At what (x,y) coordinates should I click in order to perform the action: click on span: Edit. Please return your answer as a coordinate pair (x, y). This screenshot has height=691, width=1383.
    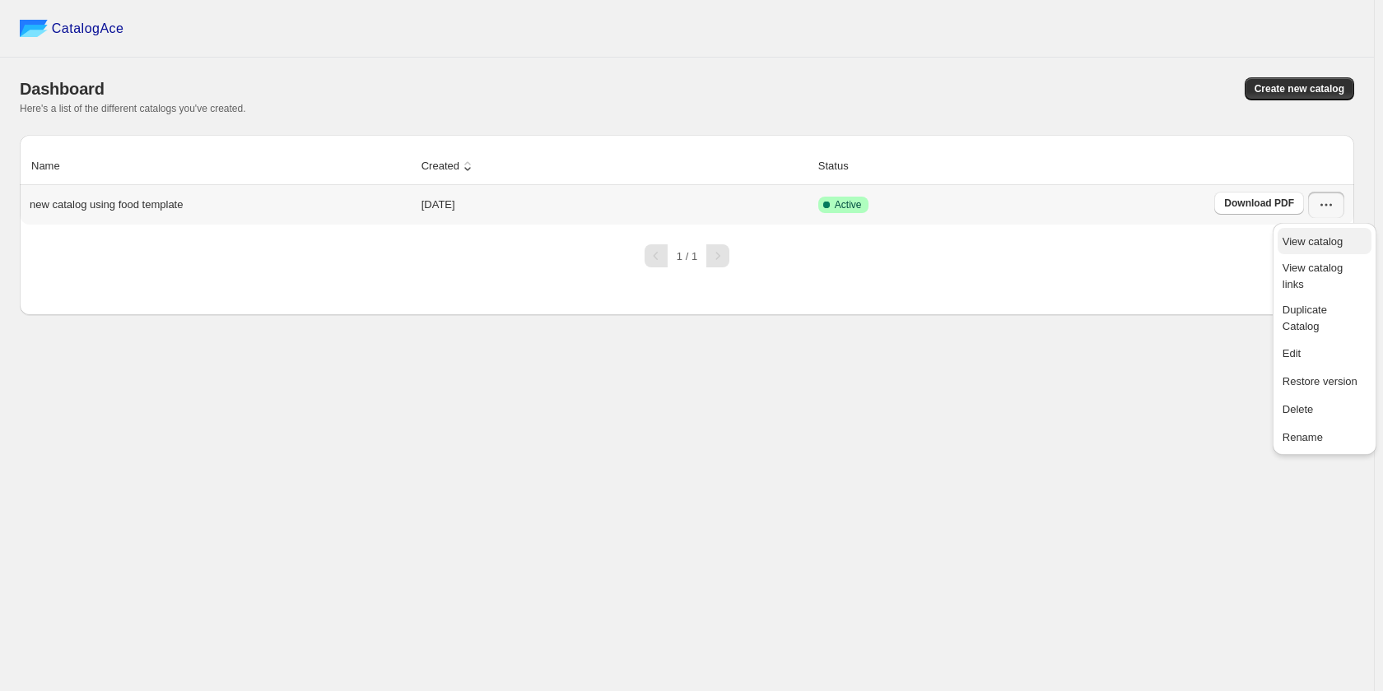
    Looking at the image, I should click on (1291, 353).